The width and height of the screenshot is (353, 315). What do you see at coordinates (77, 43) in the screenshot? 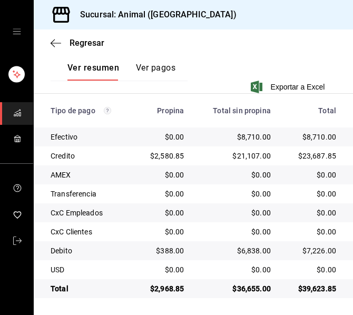
I see `button: Regresar` at bounding box center [77, 43].